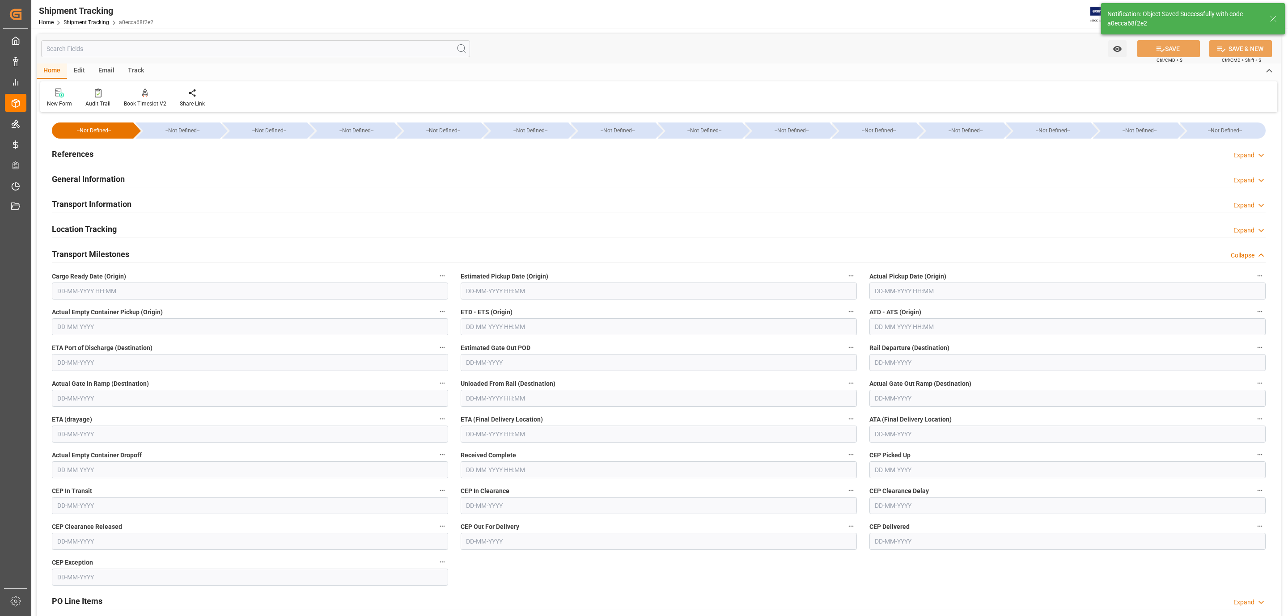  I want to click on span: CEP Clearance Delay, so click(899, 491).